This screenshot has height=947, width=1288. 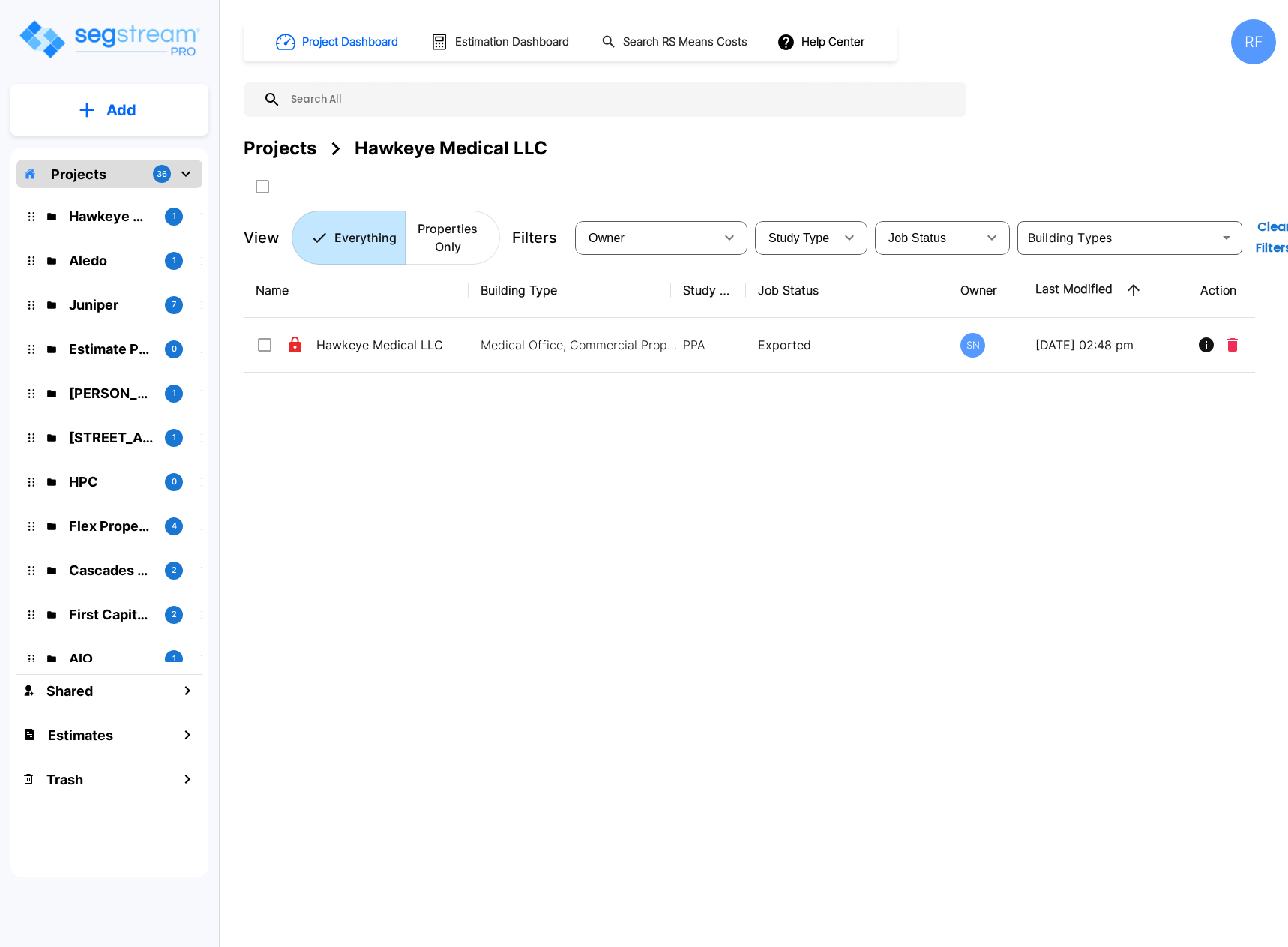 I want to click on p: 138 Polecat Lane, so click(x=111, y=437).